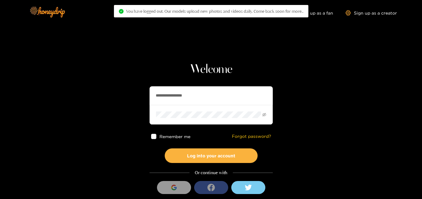 Image resolution: width=422 pixels, height=199 pixels. Describe the element at coordinates (264, 114) in the screenshot. I see `span: eye-invisible` at that location.